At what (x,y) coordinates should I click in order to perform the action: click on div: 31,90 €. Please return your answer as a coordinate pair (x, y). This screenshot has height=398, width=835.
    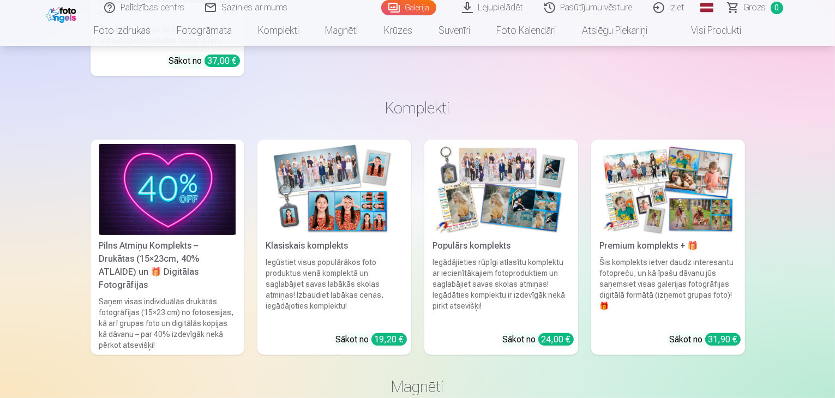
    Looking at the image, I should click on (723, 339).